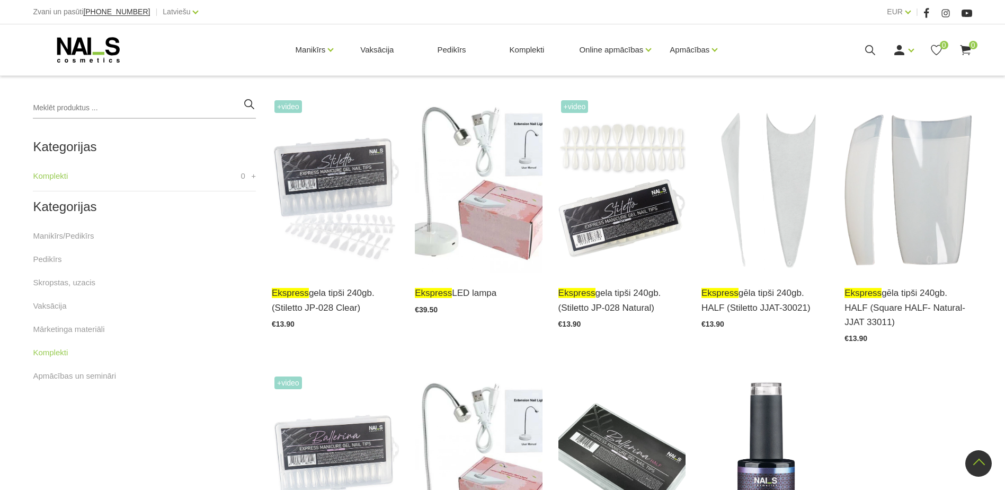 This screenshot has height=490, width=1005. I want to click on img: Ekspress LED lampa.Ideāli piemērota šī brīža aktuālākajai gēla nagu pieaudzēšanas metodei - ekspr..., so click(478, 185).